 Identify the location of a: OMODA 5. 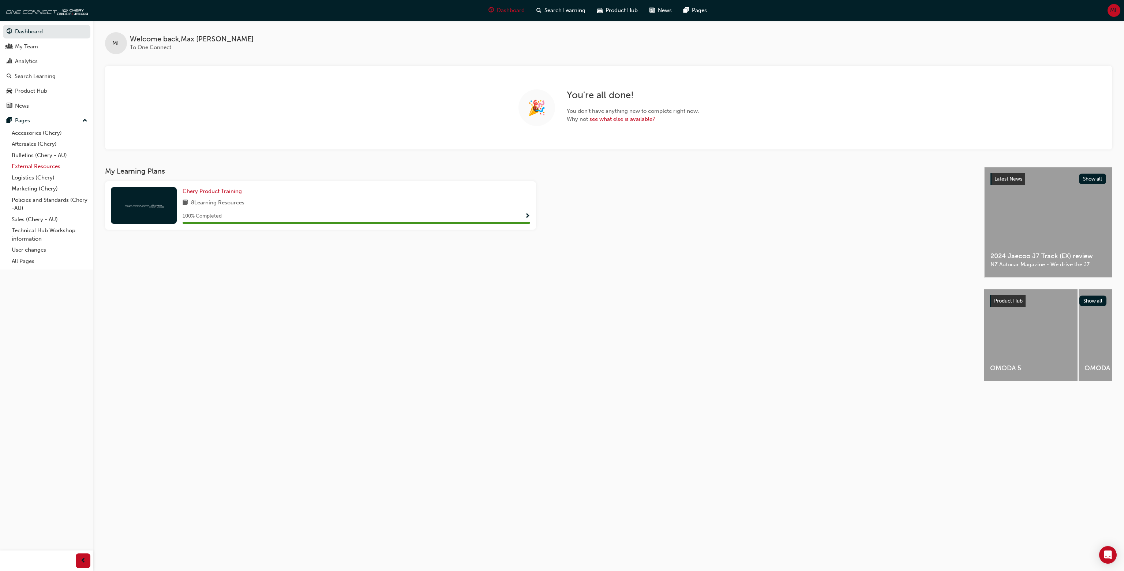
(1031, 335).